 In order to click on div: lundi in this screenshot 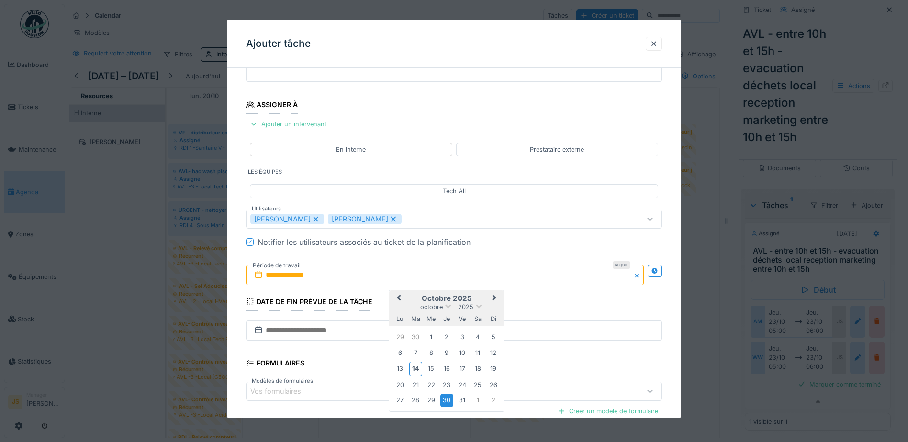, I will do `click(400, 318)`.